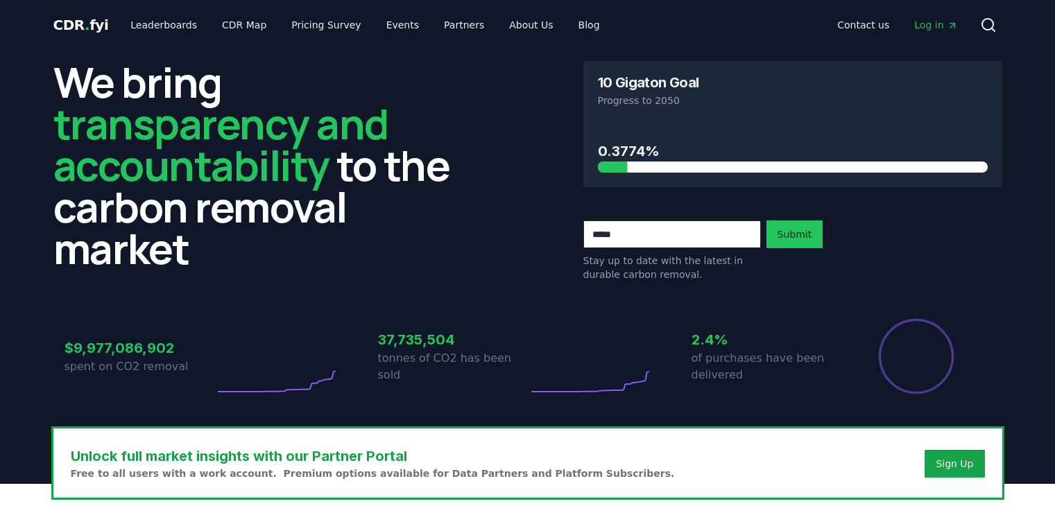  I want to click on a: Blog, so click(589, 25).